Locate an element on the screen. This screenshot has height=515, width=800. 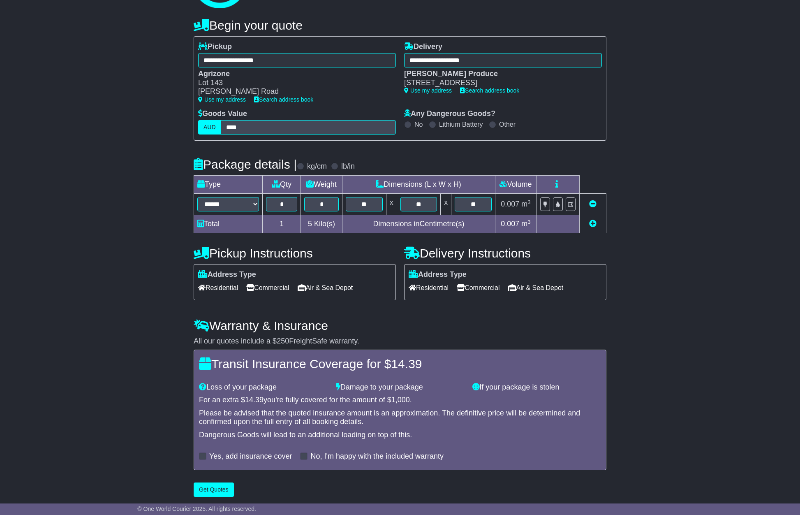
td: Volume is located at coordinates (516, 185).